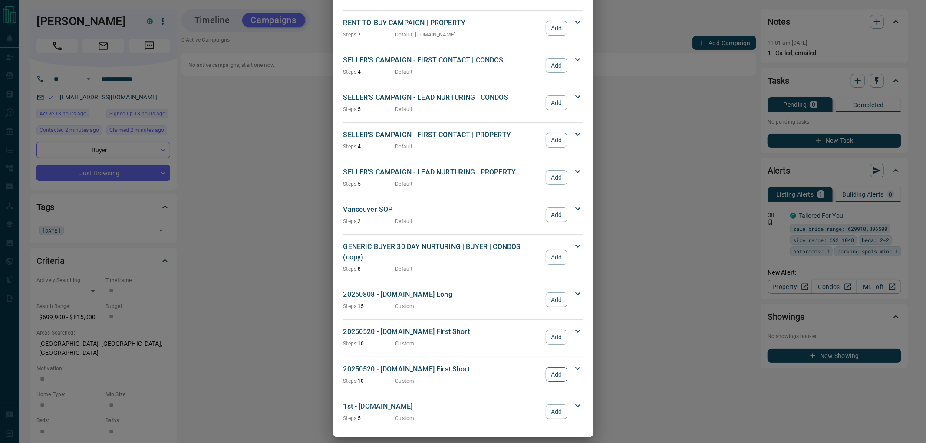 The image size is (926, 443). What do you see at coordinates (463, 103) in the screenshot?
I see `div: SELLER'S CAMPAIGN - LEAD NURTURING | CONDOSSteps:5DefaultAdd` at bounding box center [463, 103].